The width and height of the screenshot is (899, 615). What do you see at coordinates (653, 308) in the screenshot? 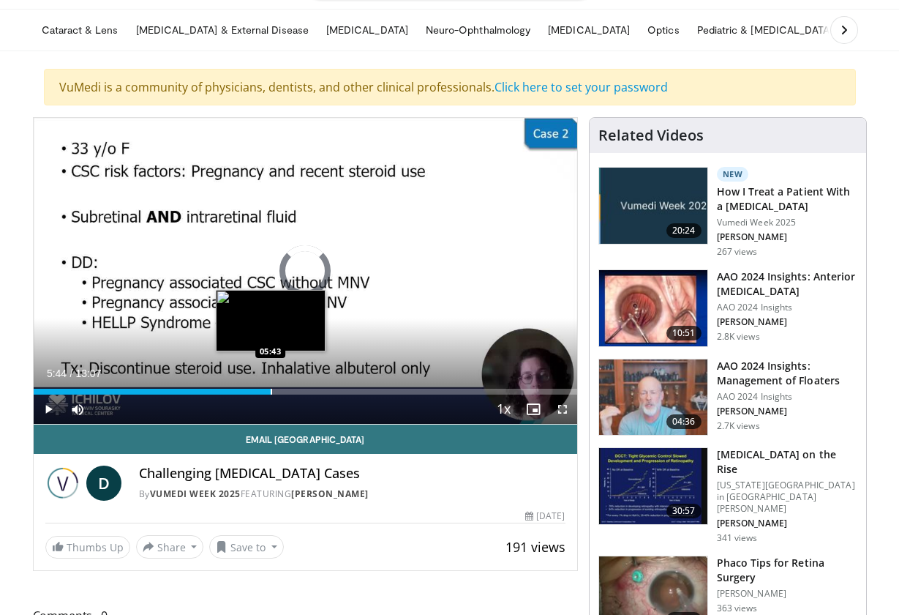
I see `img: fd942f01-32bb-45af-b226-b96b538a46e6.150x105_q85_crop-smart_upscale.jpg` at bounding box center [653, 308].